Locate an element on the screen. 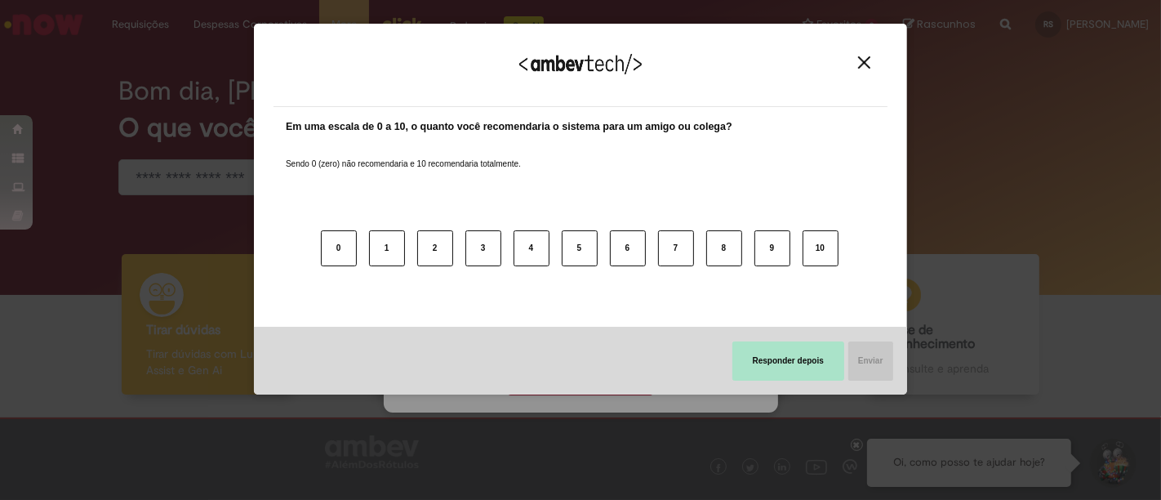 The width and height of the screenshot is (1161, 500). button: 1 is located at coordinates (387, 248).